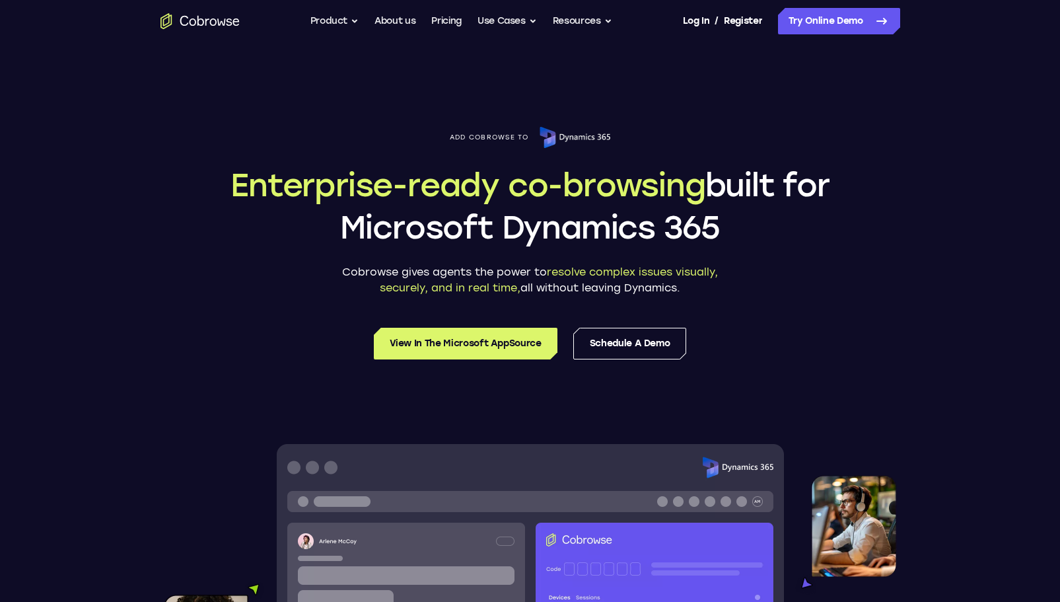 This screenshot has width=1060, height=602. Describe the element at coordinates (549, 279) in the screenshot. I see `span: resolve complex issues visually, securely, and in real time,` at that location.